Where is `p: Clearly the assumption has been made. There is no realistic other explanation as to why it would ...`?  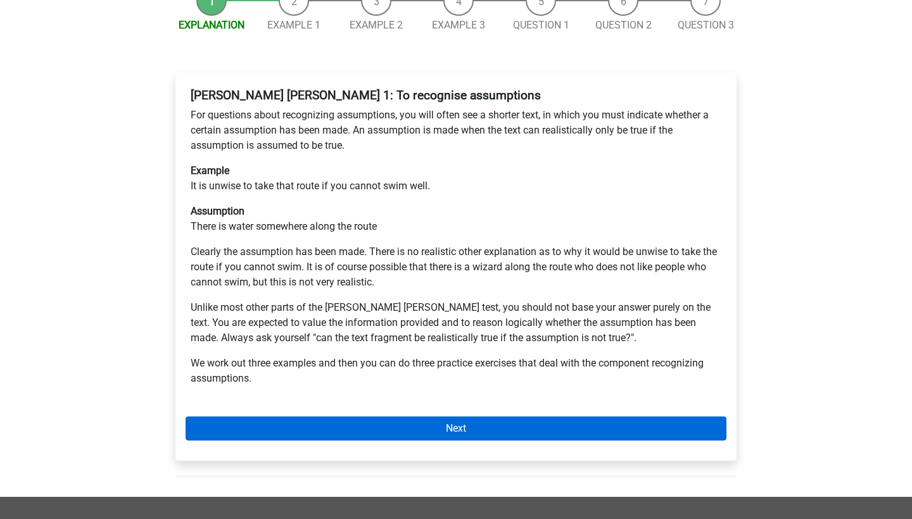 p: Clearly the assumption has been made. There is no realistic other explanation as to why it would ... is located at coordinates (456, 267).